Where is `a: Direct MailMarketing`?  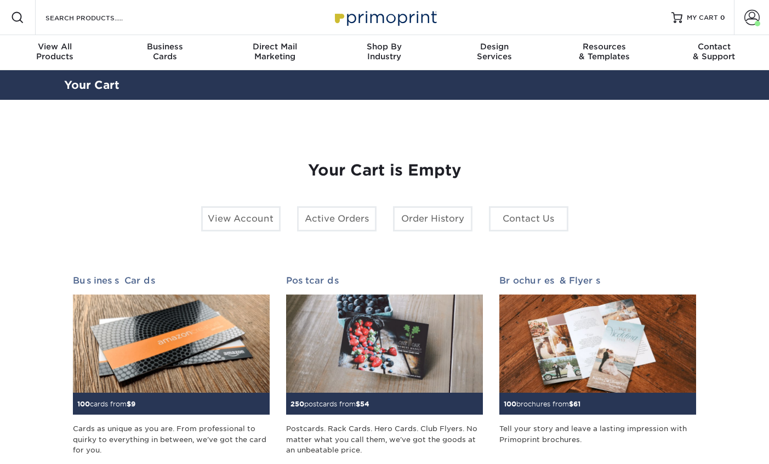 a: Direct MailMarketing is located at coordinates (275, 53).